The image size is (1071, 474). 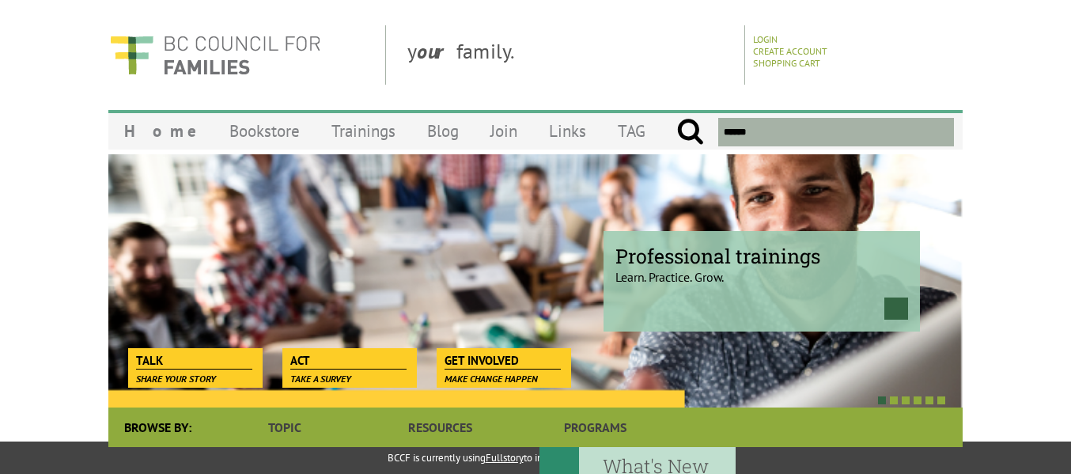 I want to click on a: Talk Share your story, so click(x=194, y=359).